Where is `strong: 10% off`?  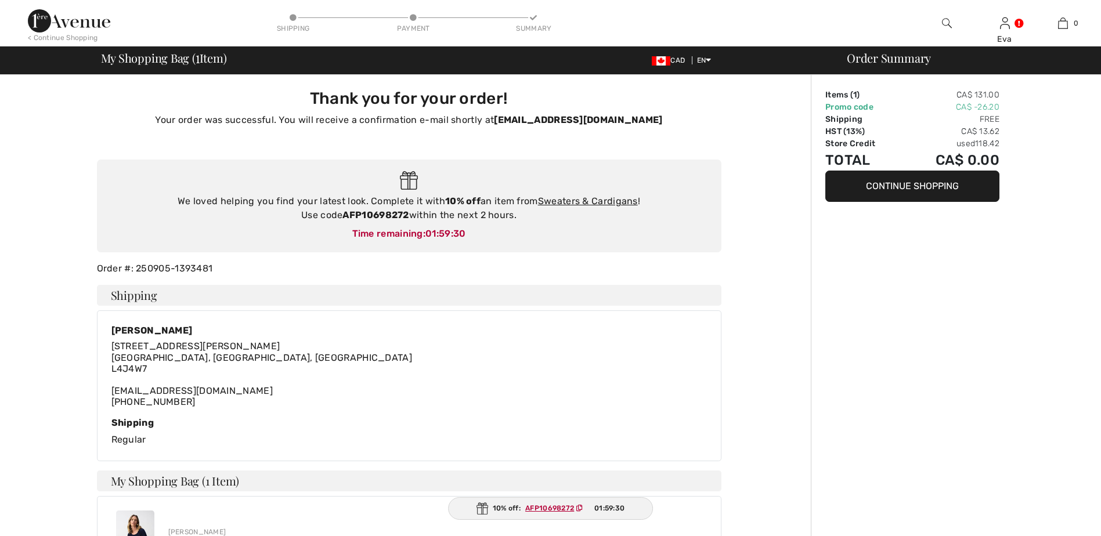
strong: 10% off is located at coordinates (462, 201).